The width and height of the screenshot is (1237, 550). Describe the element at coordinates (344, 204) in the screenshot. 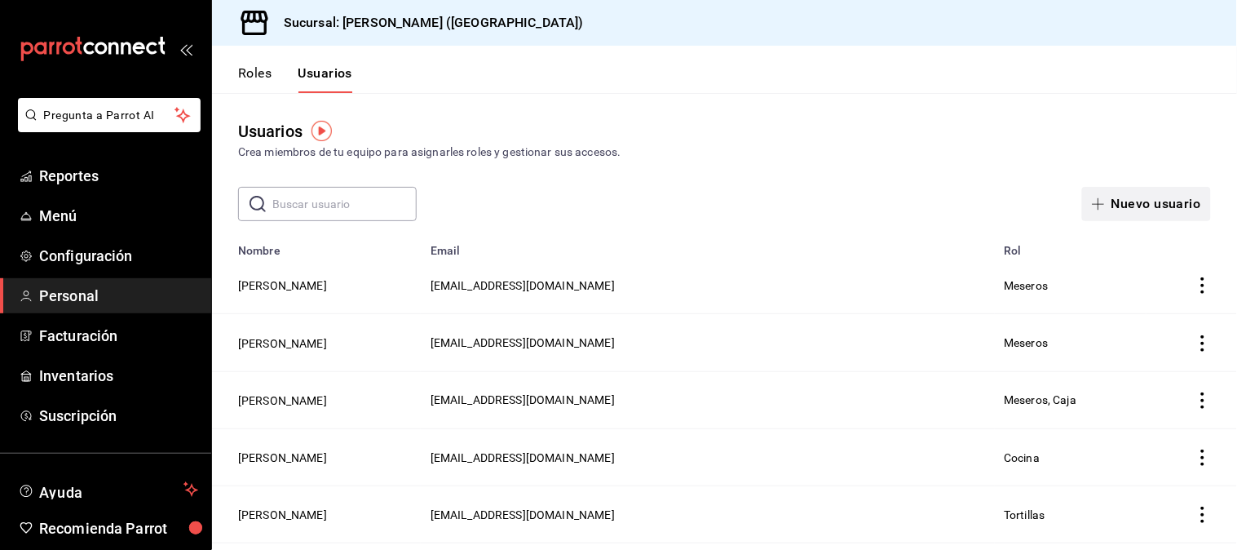

I see `input: Buscar usuario` at that location.